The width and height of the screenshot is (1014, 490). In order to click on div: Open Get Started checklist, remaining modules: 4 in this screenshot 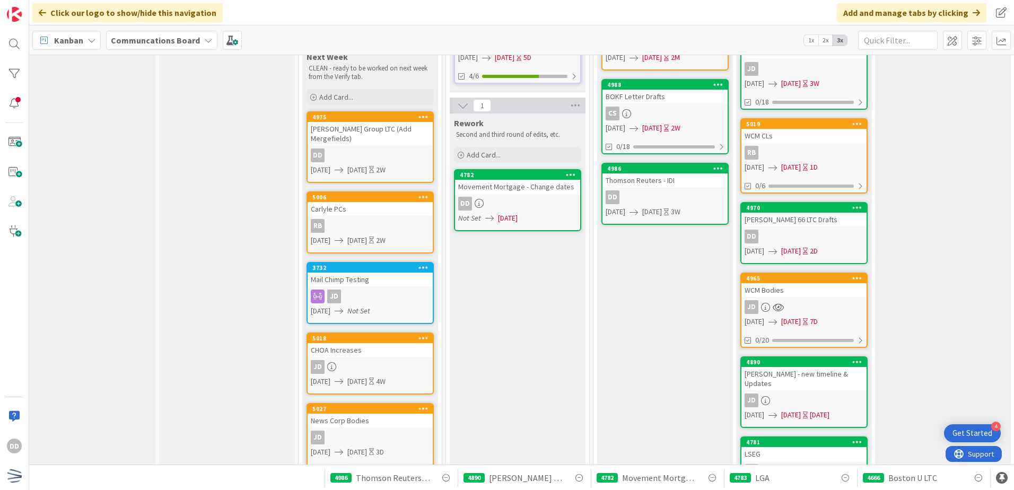, I will do `click(972, 433)`.